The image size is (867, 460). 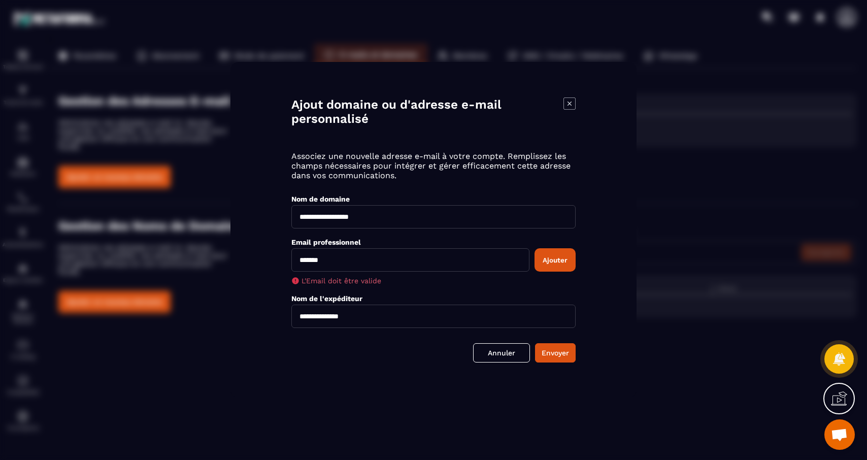 I want to click on p: Associez une nouvelle adresse e-mail à votre compte. Remplissez les champs nécessaires pour intég..., so click(x=434, y=166).